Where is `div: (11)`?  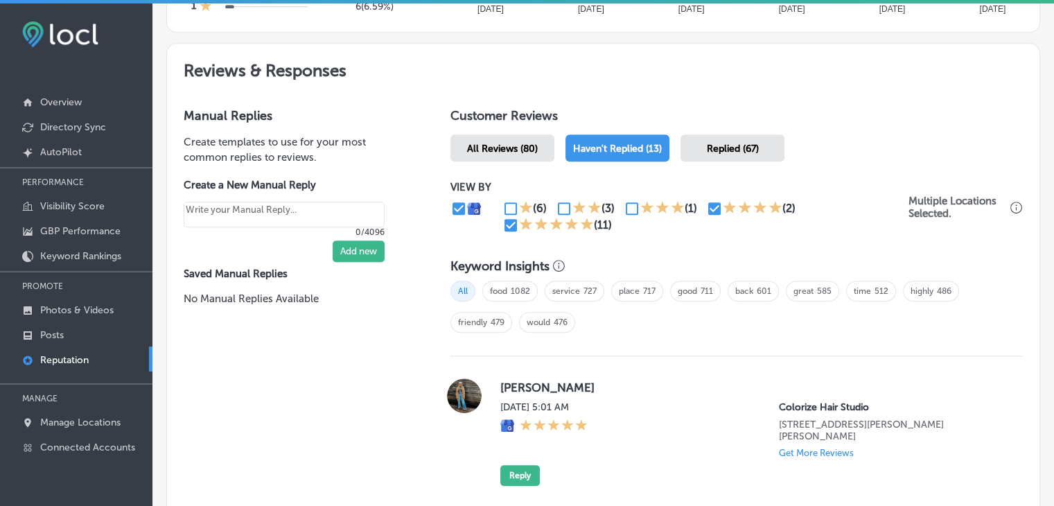
div: (11) is located at coordinates (603, 224).